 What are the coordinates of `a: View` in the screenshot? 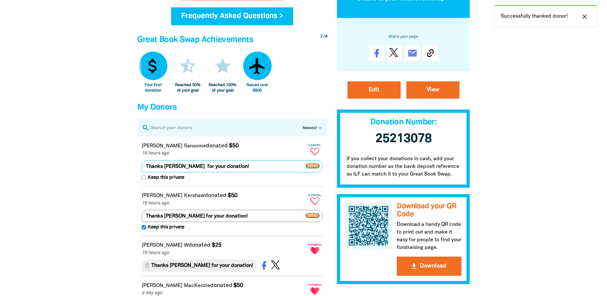 It's located at (433, 90).